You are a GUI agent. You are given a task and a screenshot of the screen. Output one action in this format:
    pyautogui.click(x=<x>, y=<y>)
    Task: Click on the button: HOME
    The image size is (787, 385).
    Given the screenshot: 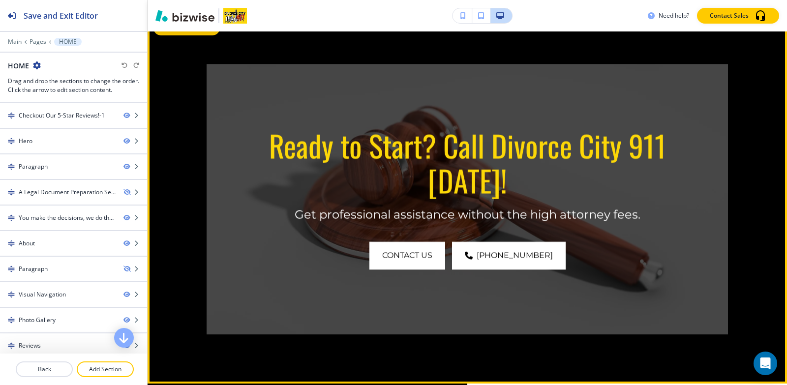 What is the action you would take?
    pyautogui.click(x=68, y=42)
    